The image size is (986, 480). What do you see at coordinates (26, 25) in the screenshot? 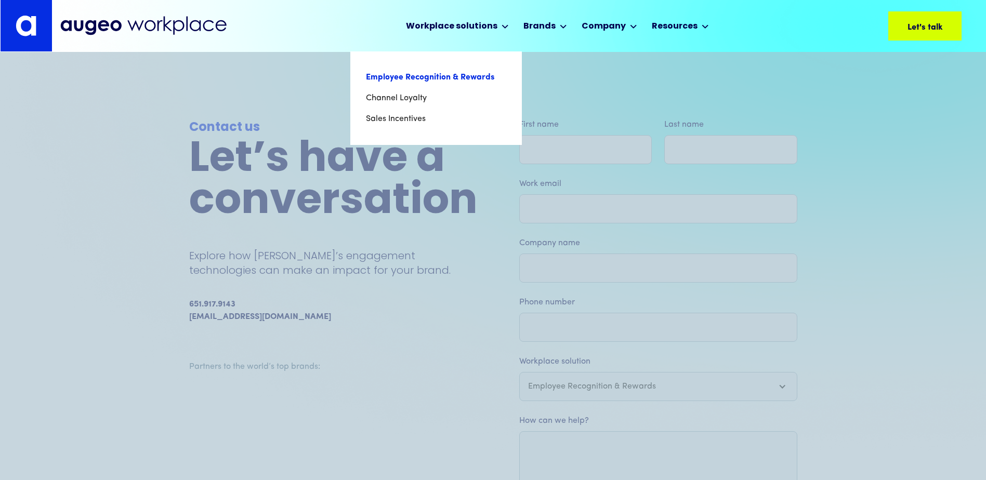
I see `img: Augeo's "a" monogram decorative logo in white.` at bounding box center [26, 25].